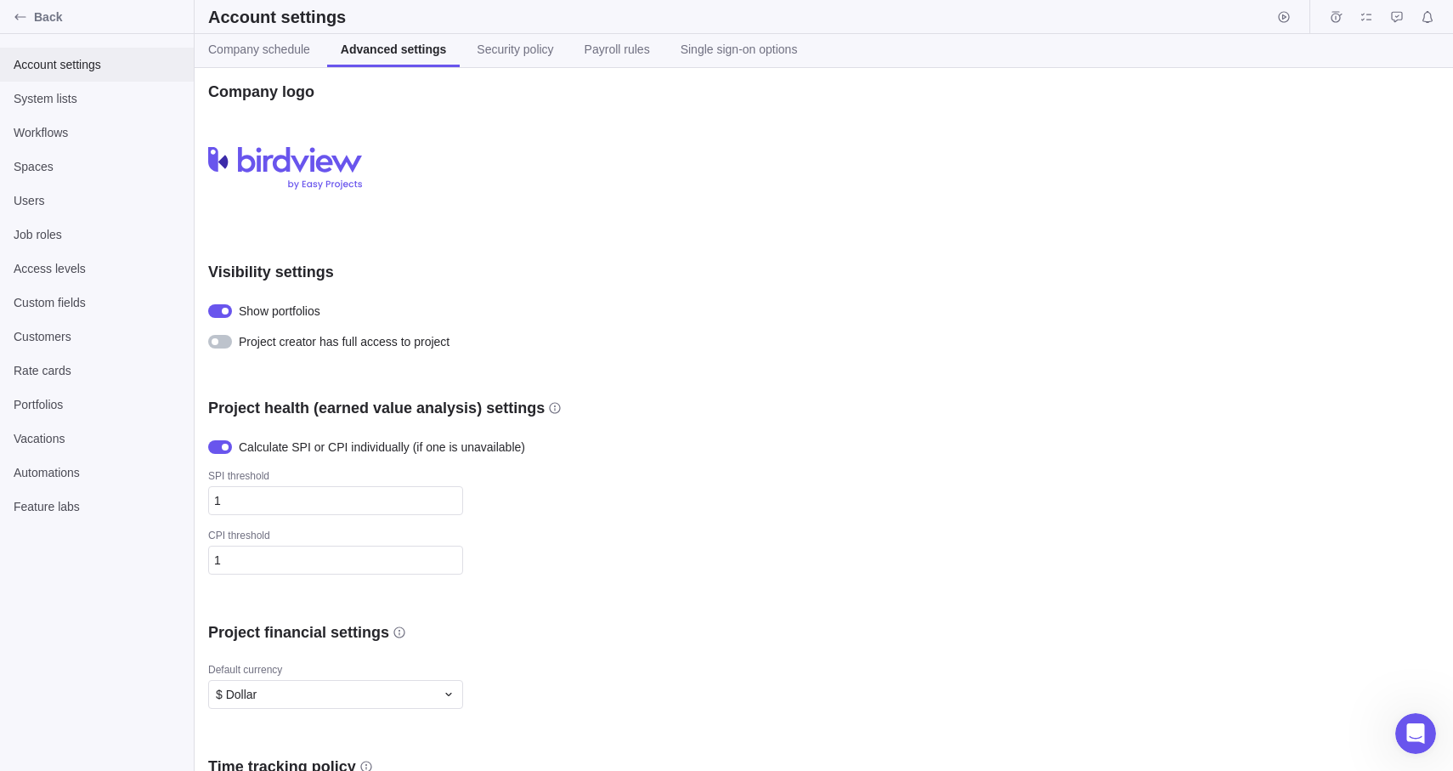  Describe the element at coordinates (97, 133) in the screenshot. I see `span: Workflows` at that location.